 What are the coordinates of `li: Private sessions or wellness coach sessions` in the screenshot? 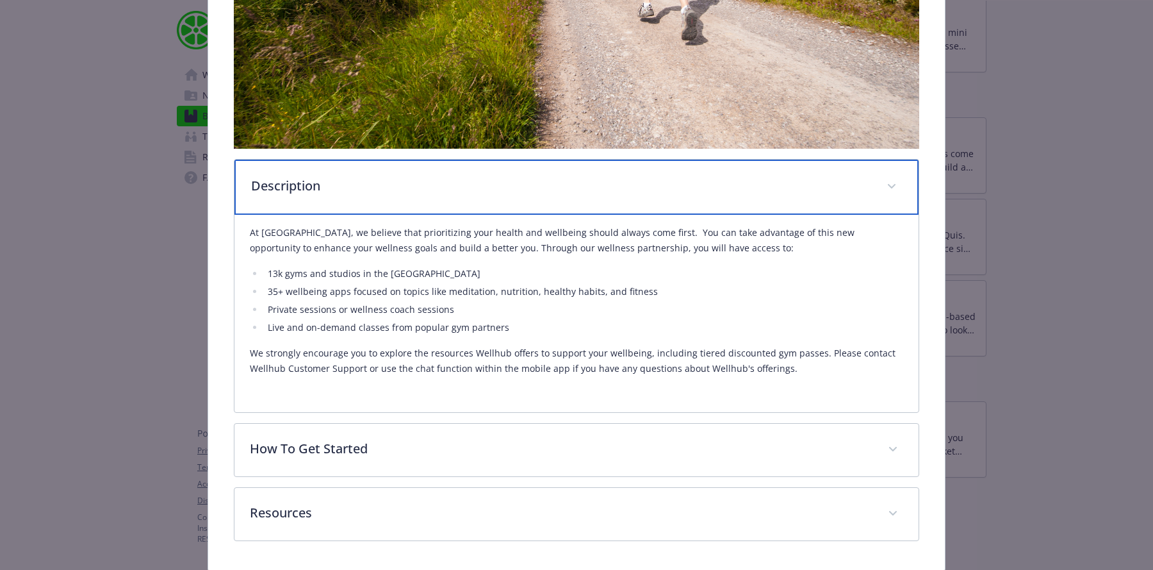 It's located at (584, 309).